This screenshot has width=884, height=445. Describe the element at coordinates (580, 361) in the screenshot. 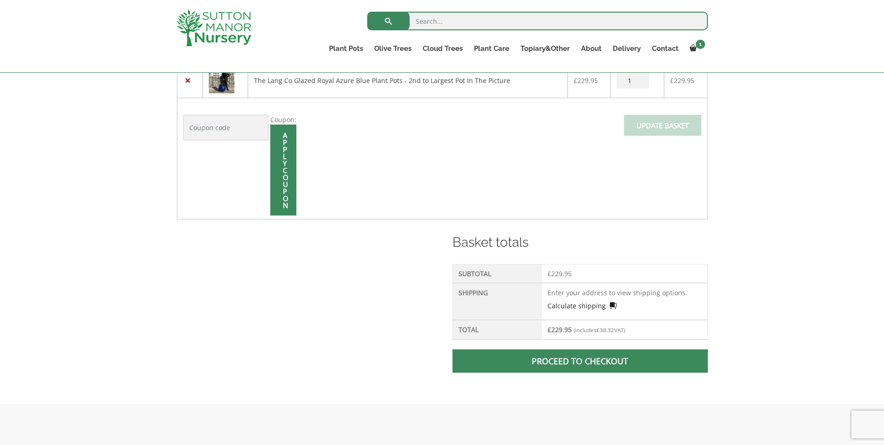

I see `a: Proceed to checkout` at that location.